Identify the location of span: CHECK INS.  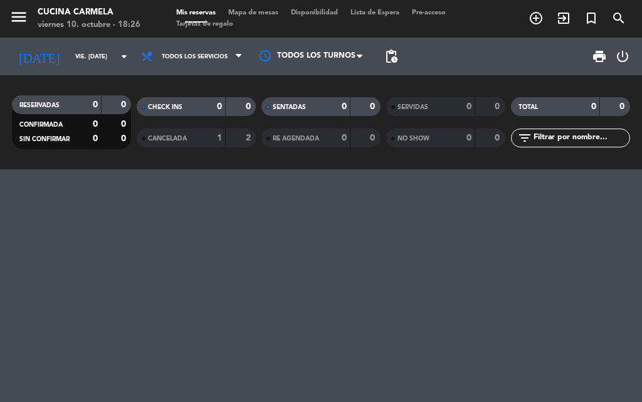
(165, 107).